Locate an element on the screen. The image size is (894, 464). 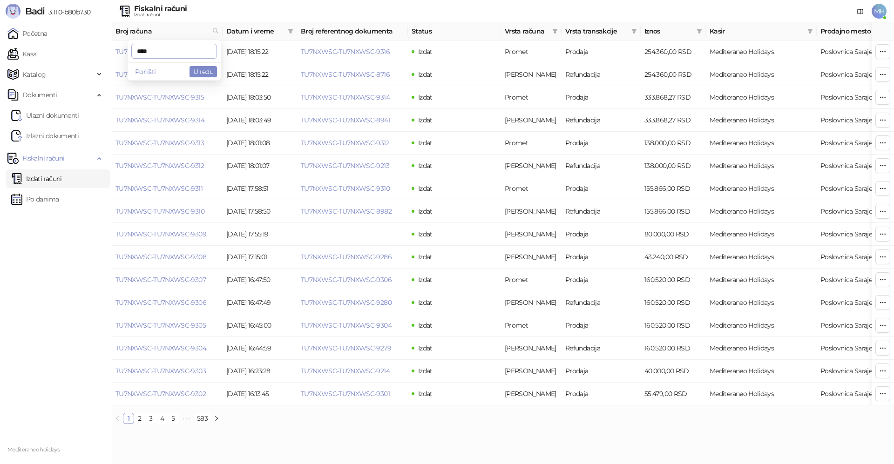
a: TU7NXWSC-TU7NXWSC-8941 is located at coordinates (346, 120).